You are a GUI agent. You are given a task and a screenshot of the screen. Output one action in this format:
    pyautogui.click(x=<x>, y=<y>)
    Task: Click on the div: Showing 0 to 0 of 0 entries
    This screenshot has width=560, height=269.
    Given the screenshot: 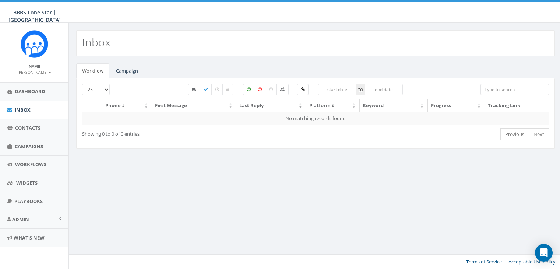 What is the action you would take?
    pyautogui.click(x=176, y=132)
    